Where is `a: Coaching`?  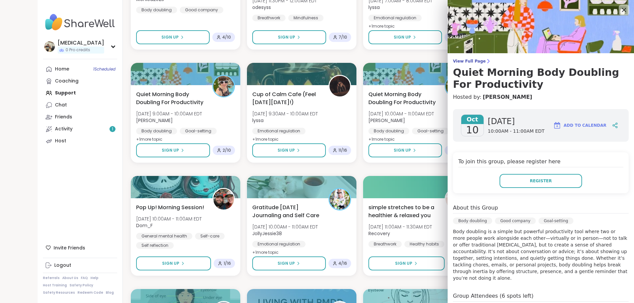
a: Coaching is located at coordinates (80, 81).